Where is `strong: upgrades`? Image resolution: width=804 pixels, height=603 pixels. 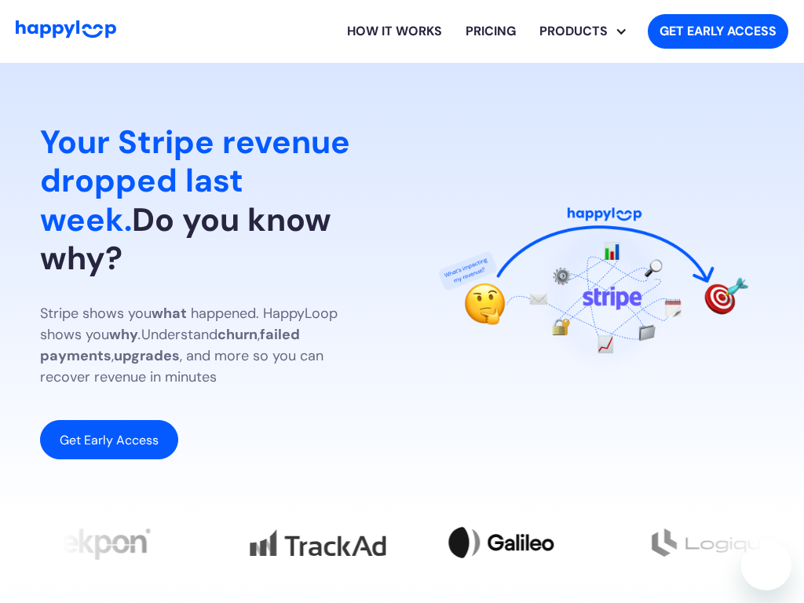
strong: upgrades is located at coordinates (147, 356).